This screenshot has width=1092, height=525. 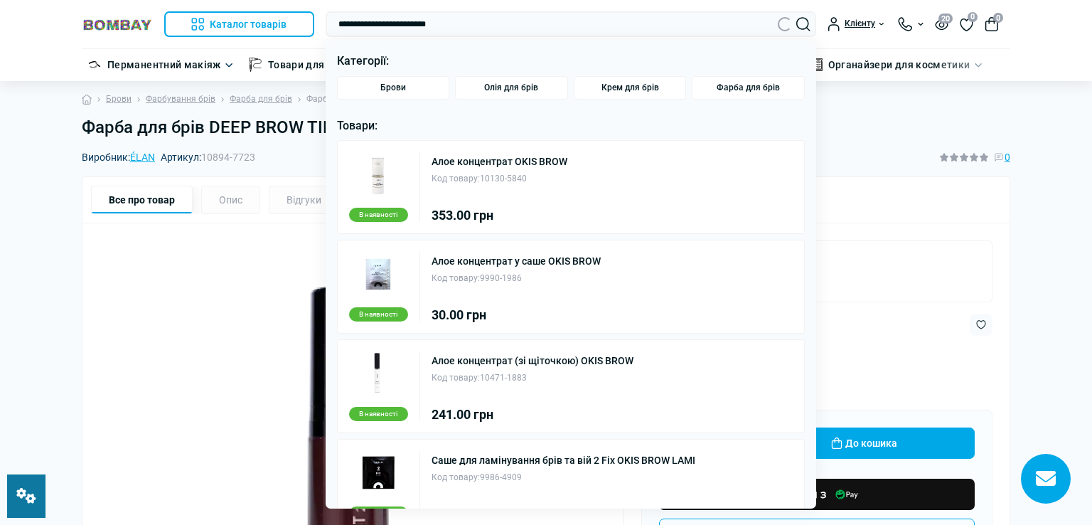 I want to click on img: Алое концентрат (зі щіточкою) OKIS BROW, so click(x=378, y=373).